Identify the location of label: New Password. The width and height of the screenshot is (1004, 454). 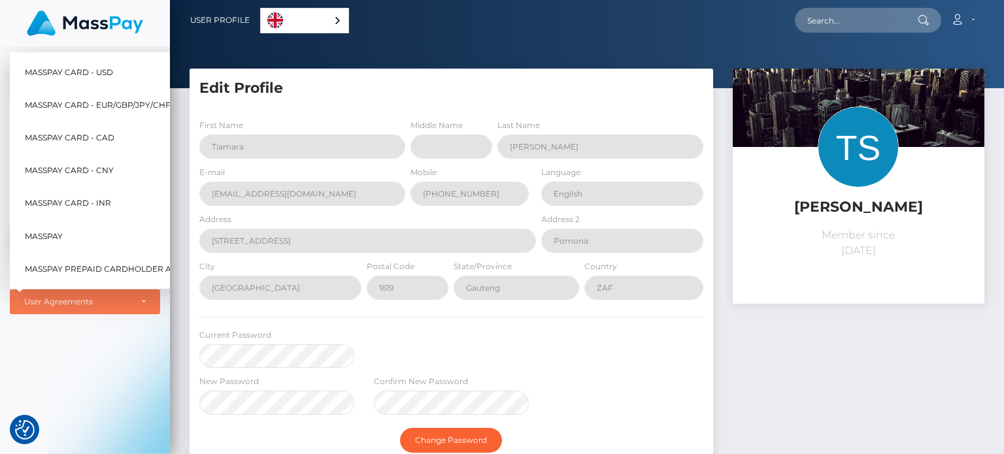
(229, 382).